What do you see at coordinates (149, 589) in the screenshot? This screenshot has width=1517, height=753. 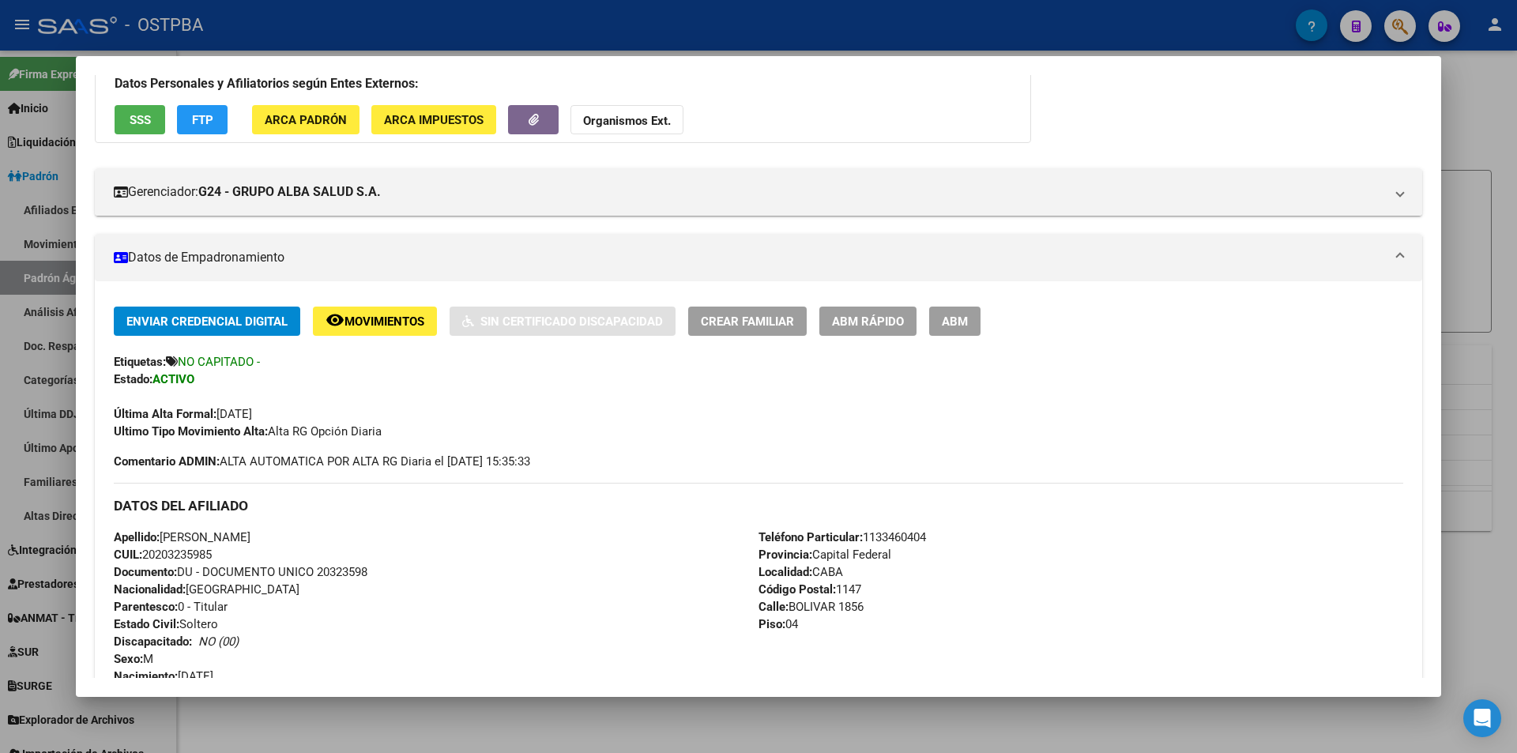 I see `strong: Nacionalidad:` at bounding box center [149, 589].